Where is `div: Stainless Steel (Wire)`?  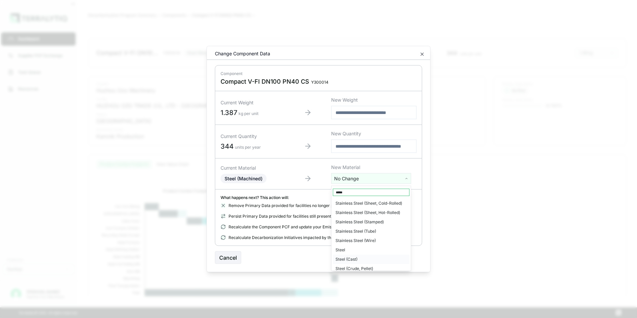 div: Stainless Steel (Wire) is located at coordinates (371, 241).